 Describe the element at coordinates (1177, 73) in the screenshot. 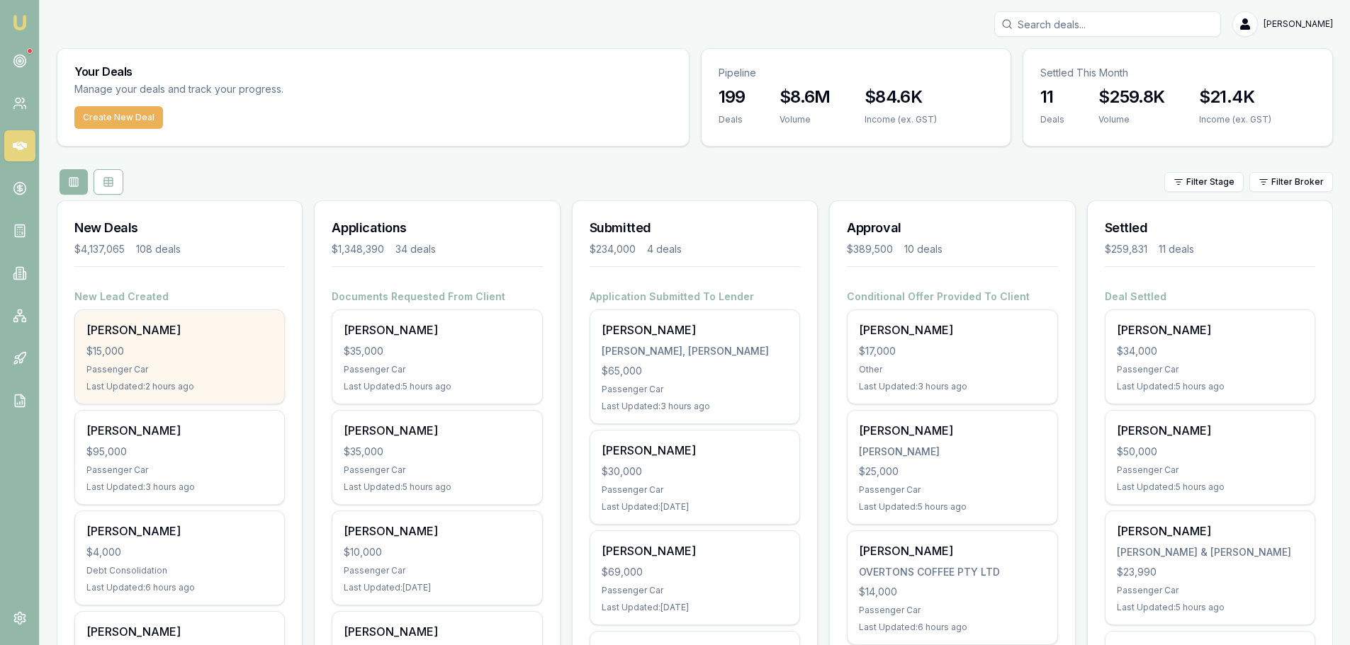

I see `p: Settled This Month` at that location.